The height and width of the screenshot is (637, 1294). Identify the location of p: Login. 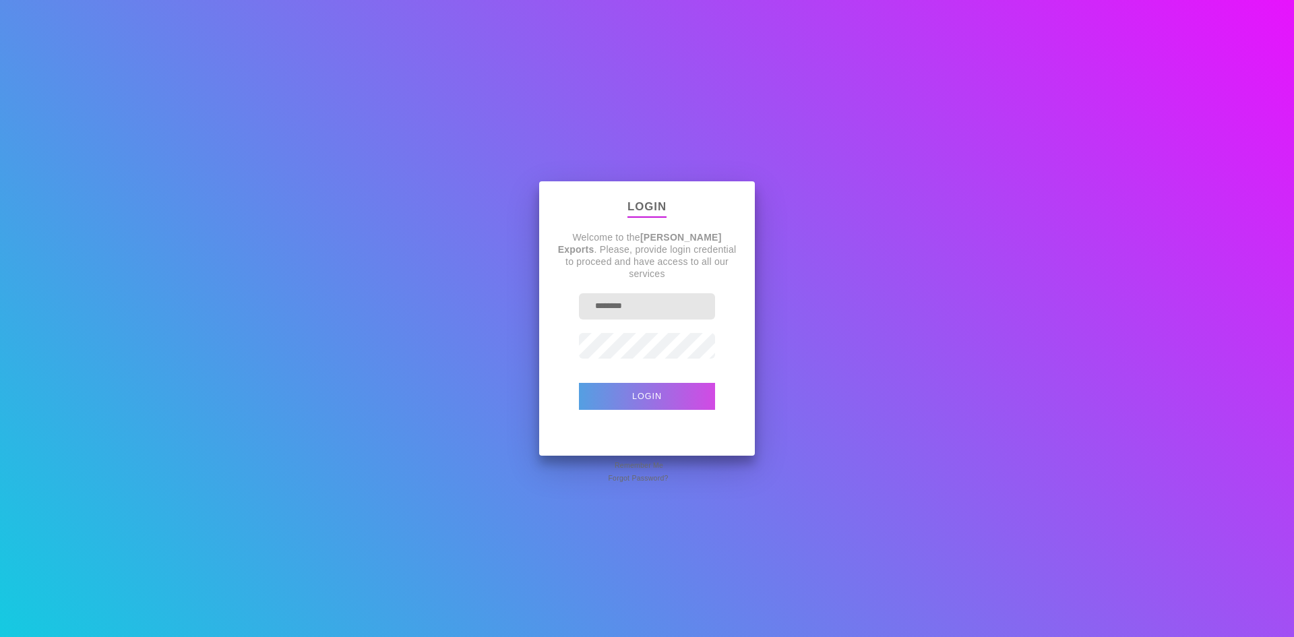
(647, 208).